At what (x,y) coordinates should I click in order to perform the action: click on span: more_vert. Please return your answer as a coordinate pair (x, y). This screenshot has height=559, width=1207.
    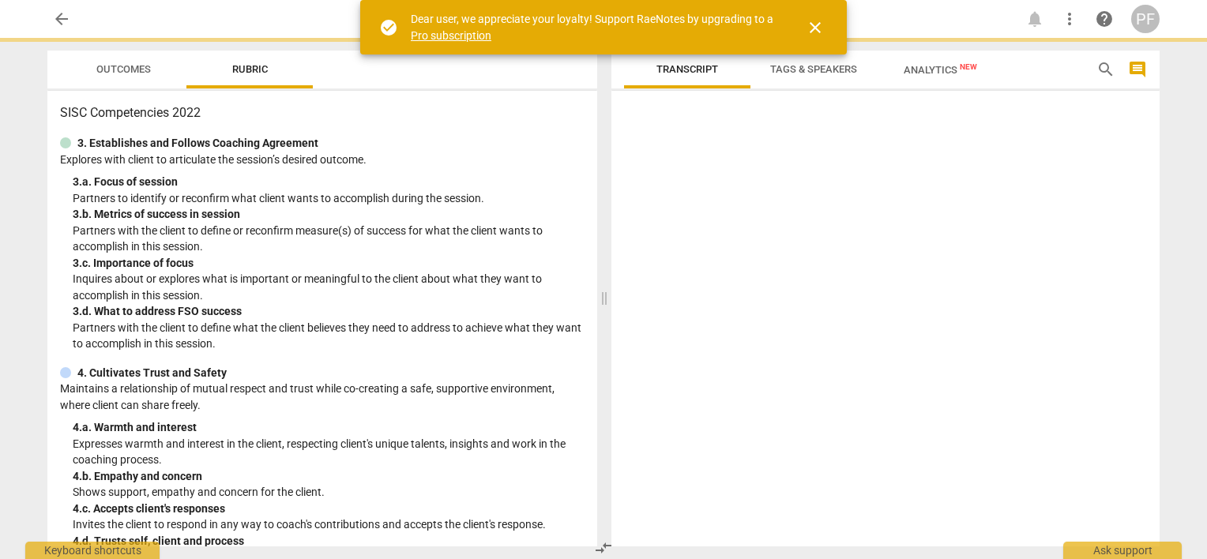
    Looking at the image, I should click on (1069, 19).